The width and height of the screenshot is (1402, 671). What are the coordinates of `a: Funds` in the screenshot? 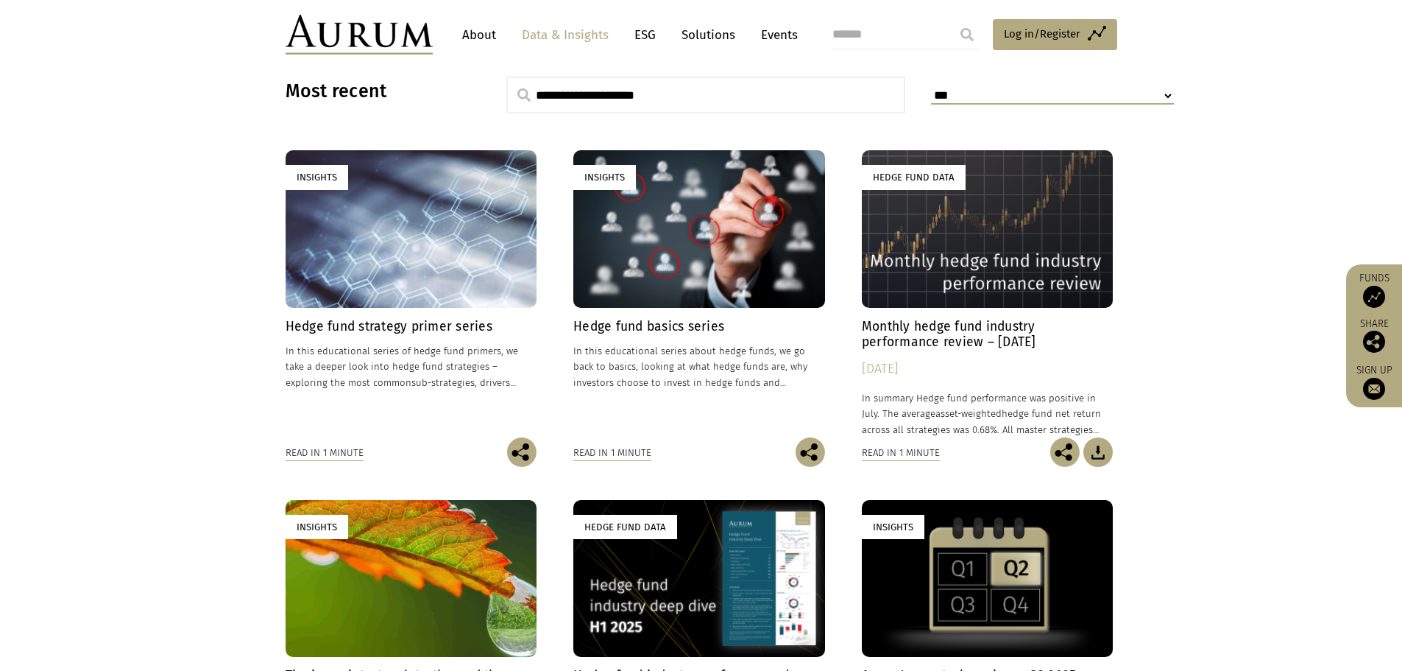 It's located at (1374, 289).